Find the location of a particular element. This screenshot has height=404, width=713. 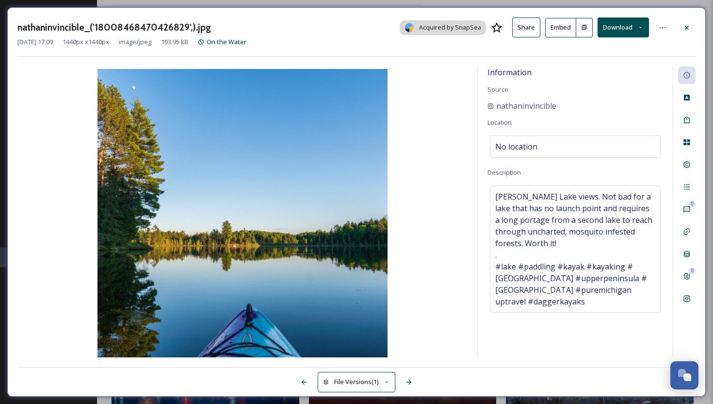

span: No location is located at coordinates (516, 147).